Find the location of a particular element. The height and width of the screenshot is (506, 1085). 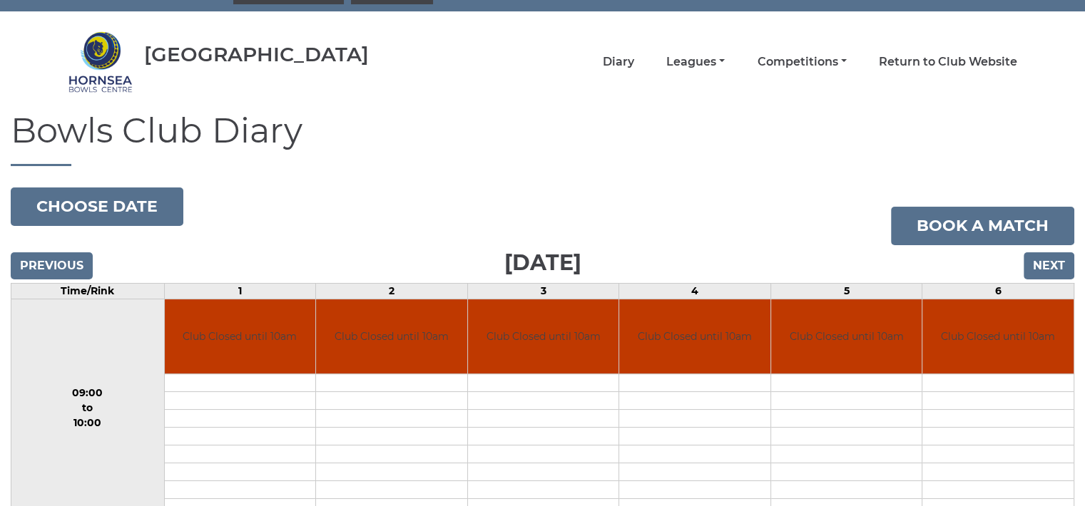

input: Previous is located at coordinates (51, 266).